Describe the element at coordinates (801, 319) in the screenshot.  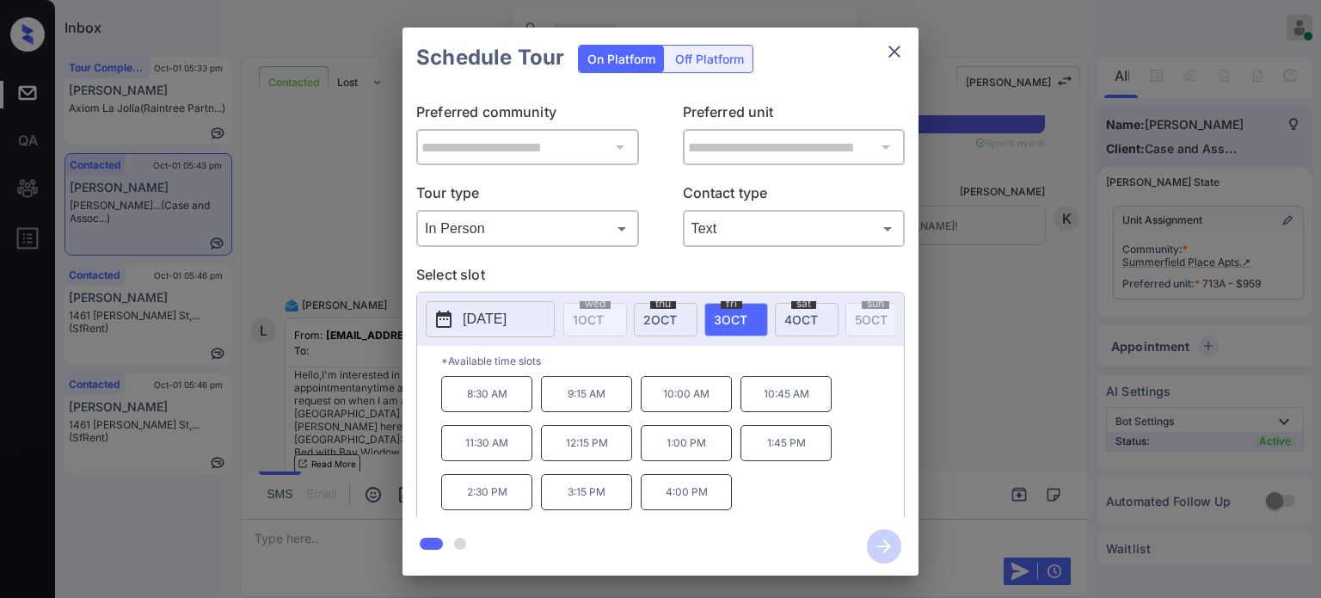
I see `span: 4 OCT` at that location.